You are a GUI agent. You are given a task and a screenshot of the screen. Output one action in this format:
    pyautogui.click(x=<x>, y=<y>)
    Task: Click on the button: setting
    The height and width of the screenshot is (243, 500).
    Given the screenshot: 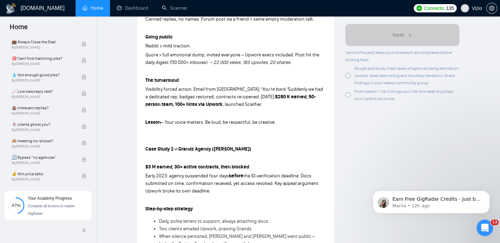 What is the action you would take?
    pyautogui.click(x=492, y=8)
    